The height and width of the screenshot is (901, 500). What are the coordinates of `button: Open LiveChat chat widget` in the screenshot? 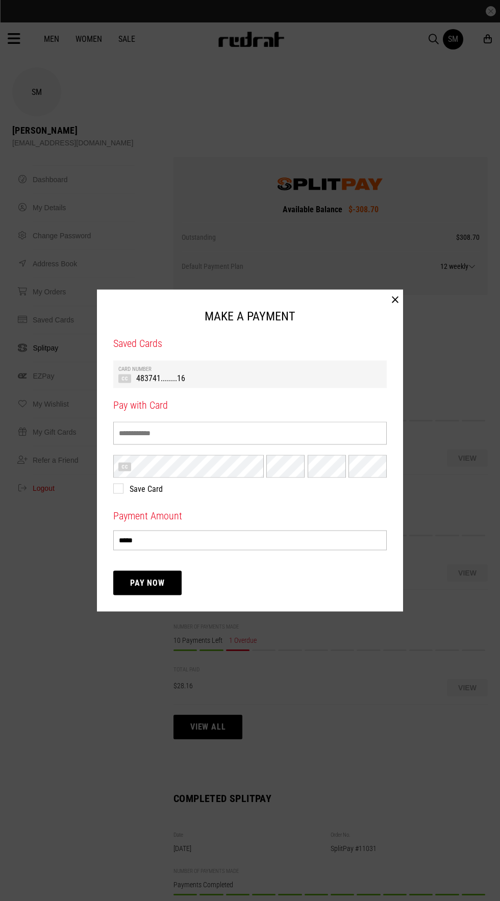 It's located at (23, 19).